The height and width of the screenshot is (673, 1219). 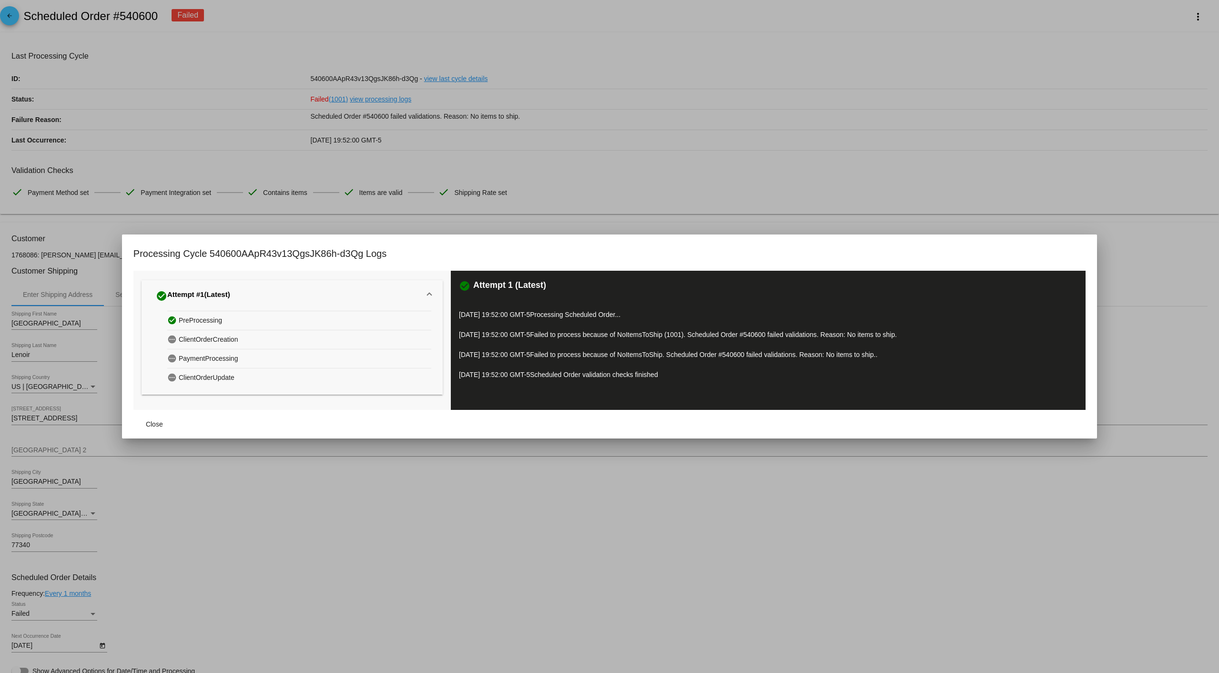 I want to click on mat-expansion-panel-header: Attempt #1(Latest), so click(x=292, y=295).